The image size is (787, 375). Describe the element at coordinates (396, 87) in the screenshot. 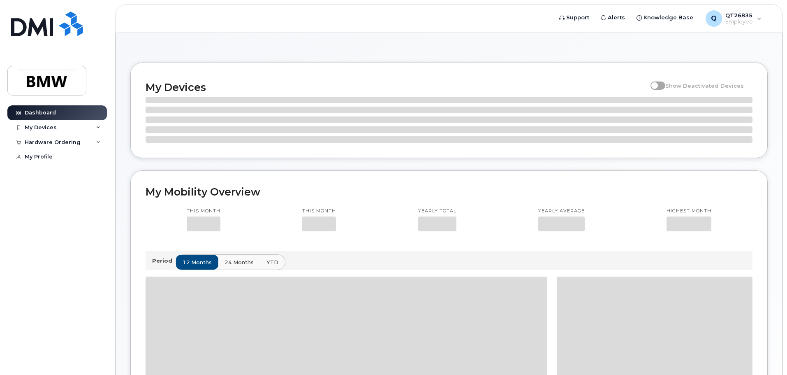

I see `h2: My Devices` at that location.